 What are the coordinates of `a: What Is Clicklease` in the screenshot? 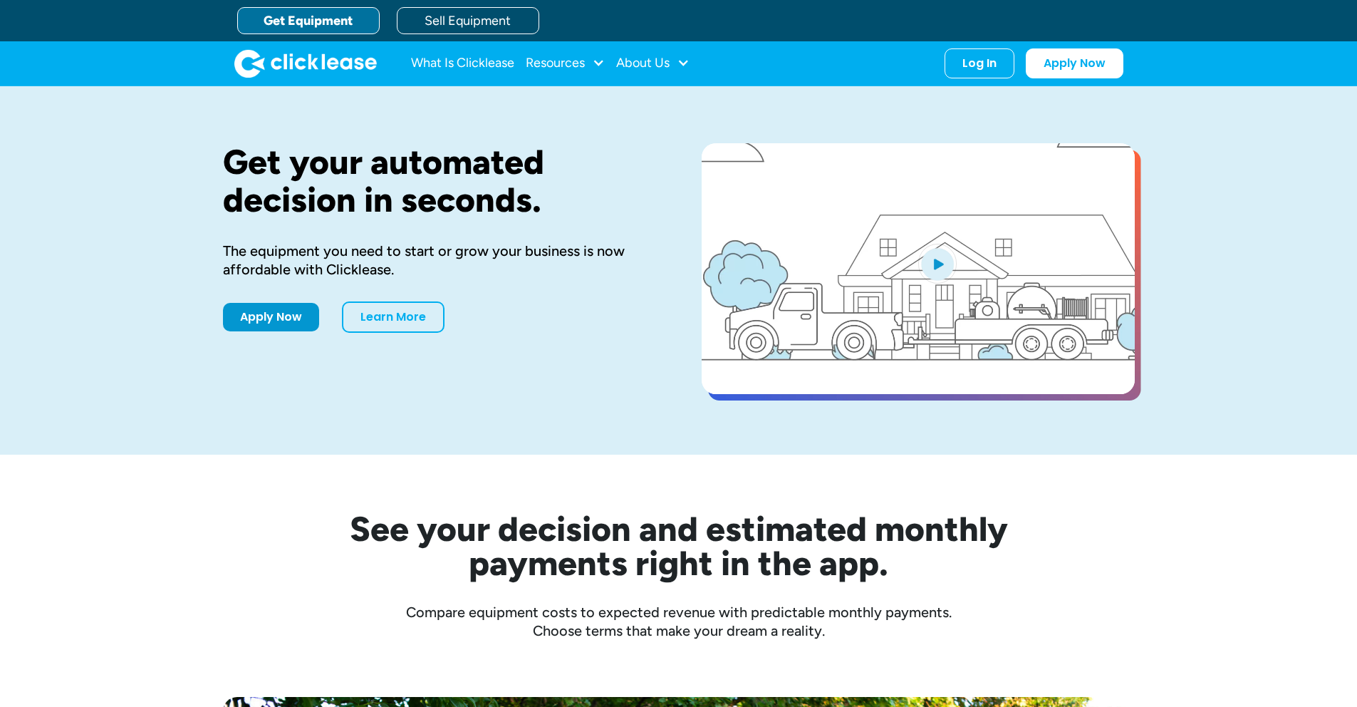 It's located at (462, 63).